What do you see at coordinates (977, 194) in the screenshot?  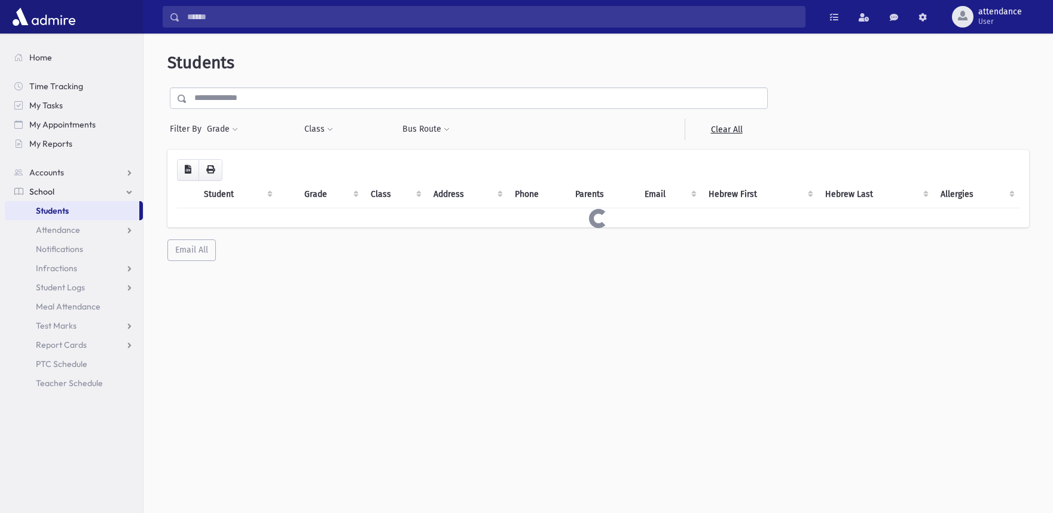 I see `th: Allergies` at bounding box center [977, 194].